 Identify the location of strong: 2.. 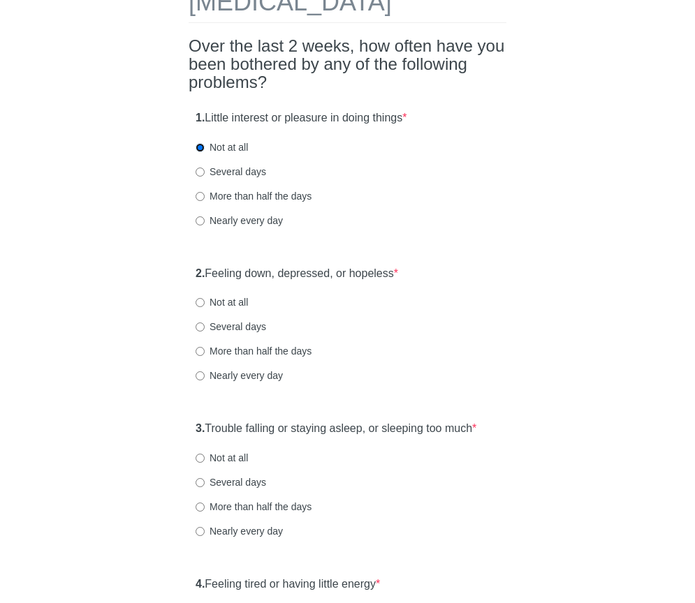
(200, 273).